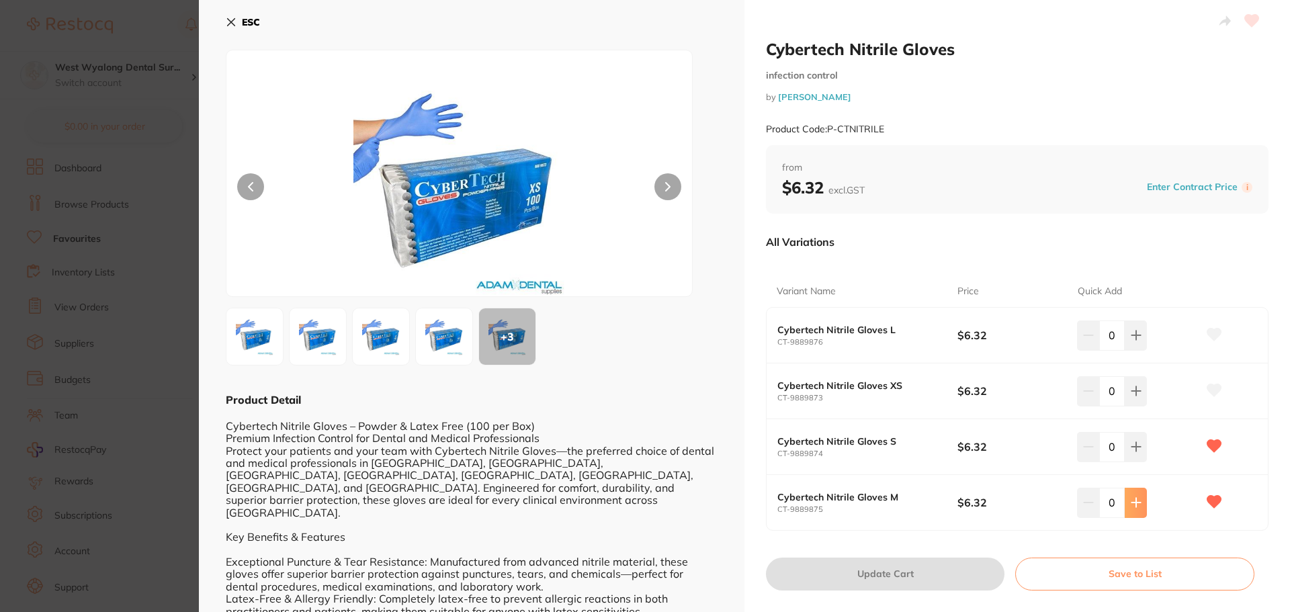 The image size is (1290, 612). What do you see at coordinates (968, 292) in the screenshot?
I see `p: Price` at bounding box center [968, 292].